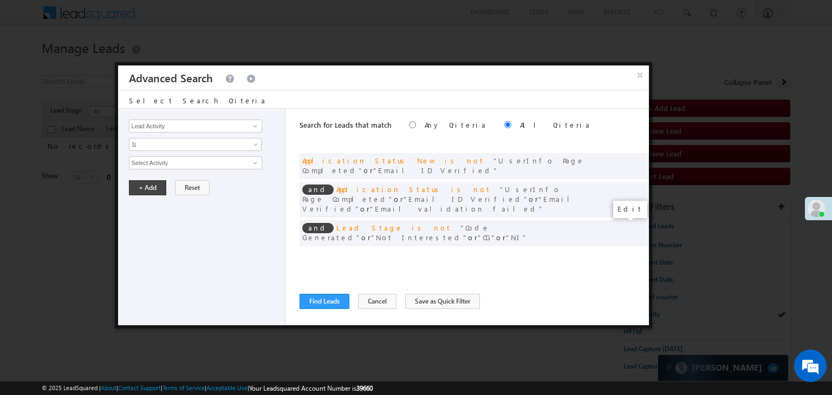  Describe the element at coordinates (207, 388) in the screenshot. I see `span: © 2025 LeadSquared | | | | |` at that location.